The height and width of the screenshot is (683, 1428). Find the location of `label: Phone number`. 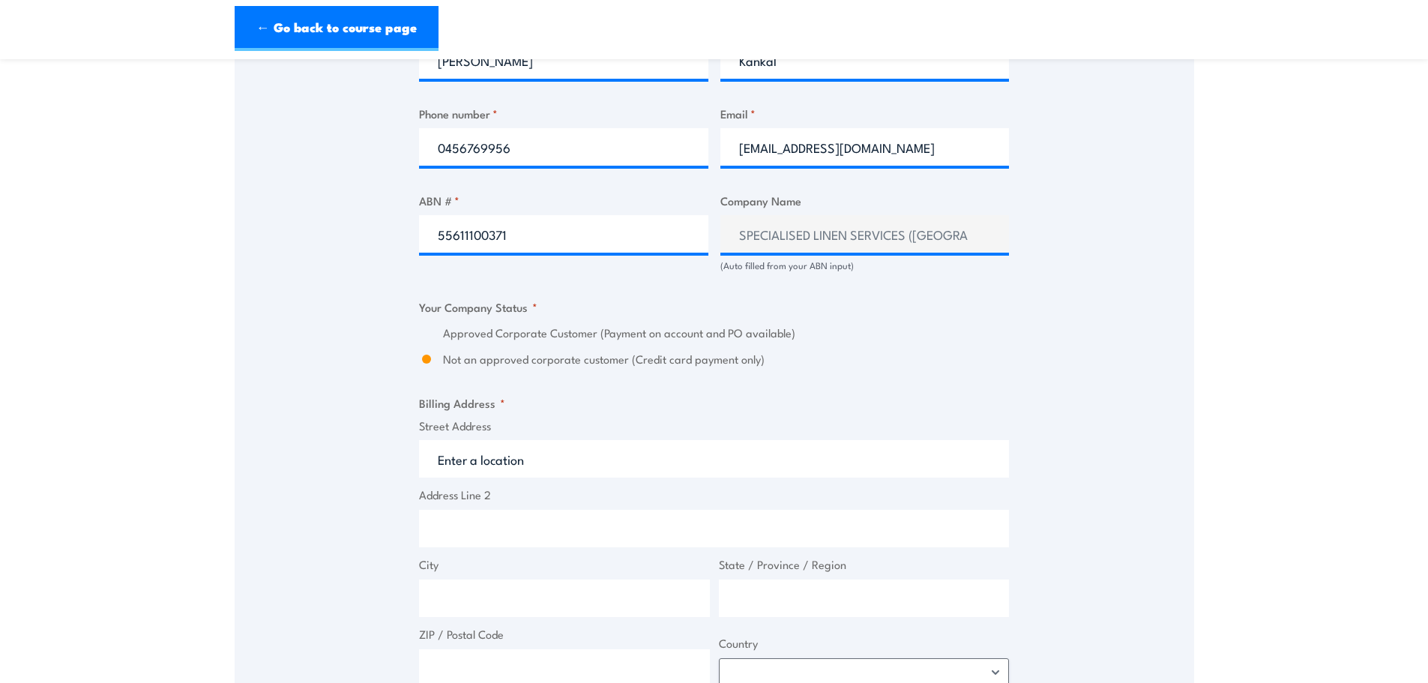

label: Phone number is located at coordinates (564, 113).